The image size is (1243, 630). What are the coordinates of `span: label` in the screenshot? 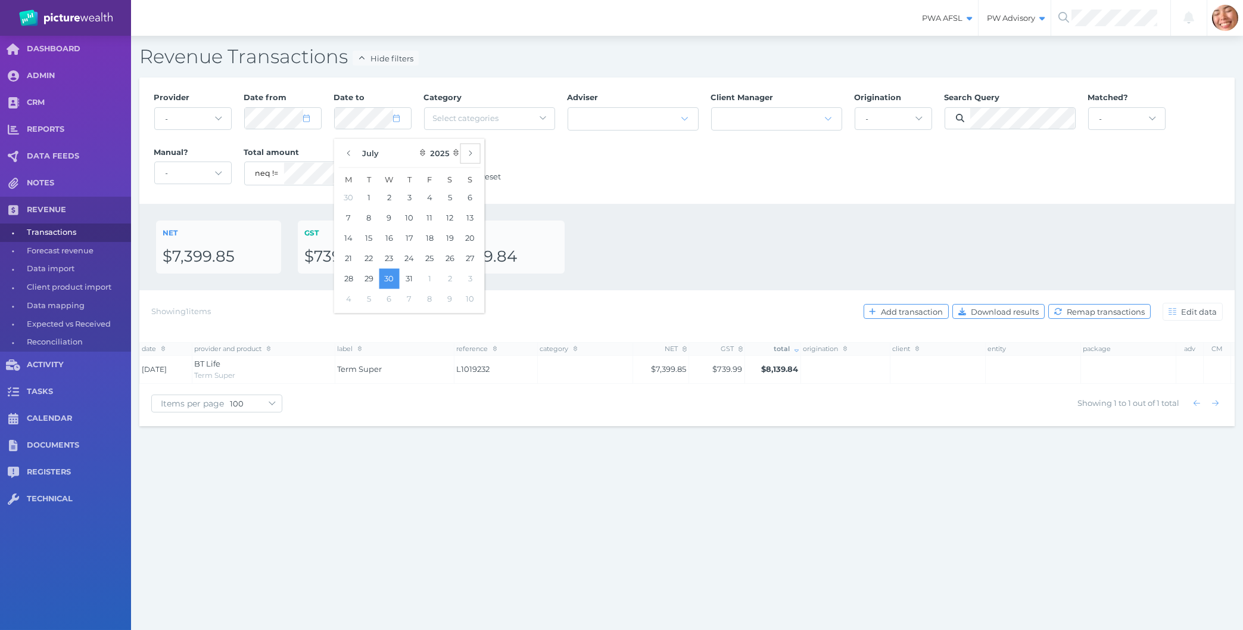 It's located at (350, 349).